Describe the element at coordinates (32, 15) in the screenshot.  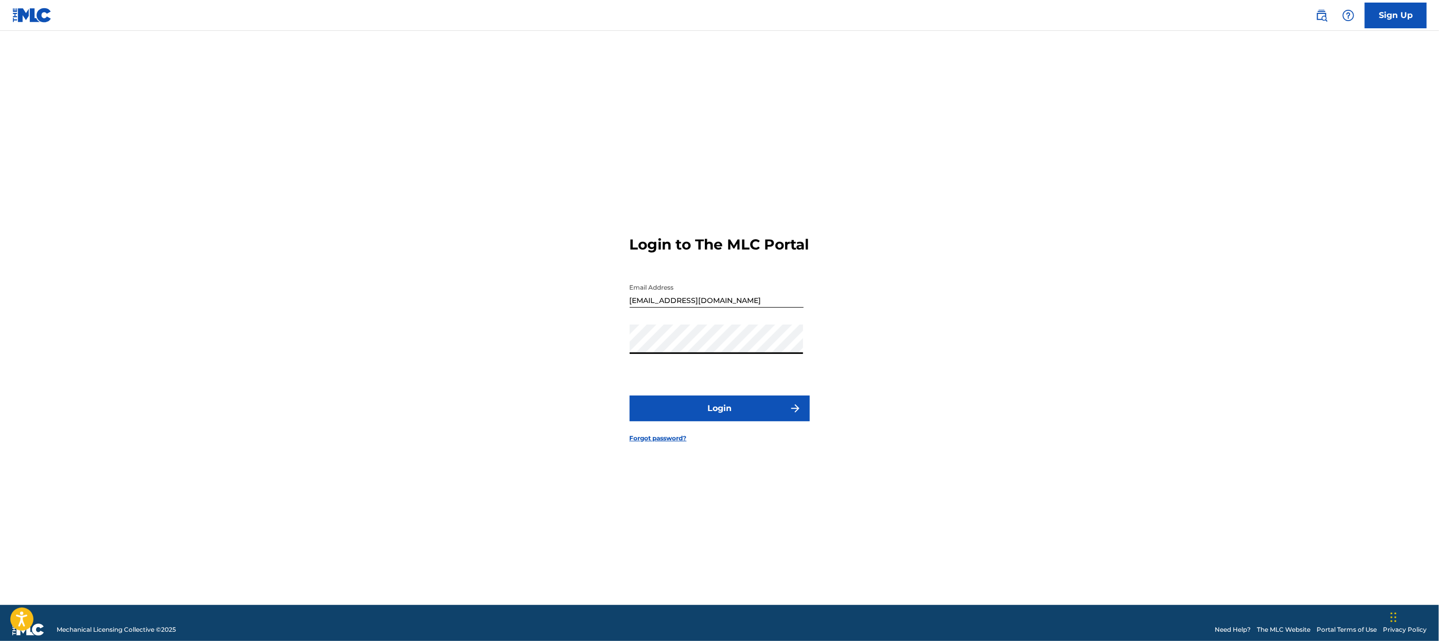
I see `img: MLC Logo` at that location.